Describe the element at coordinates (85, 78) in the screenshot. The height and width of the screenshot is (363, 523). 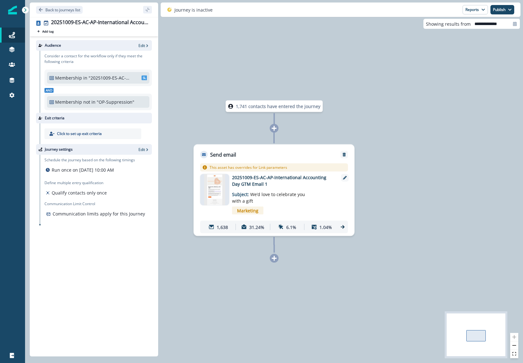
I see `p: in` at that location.